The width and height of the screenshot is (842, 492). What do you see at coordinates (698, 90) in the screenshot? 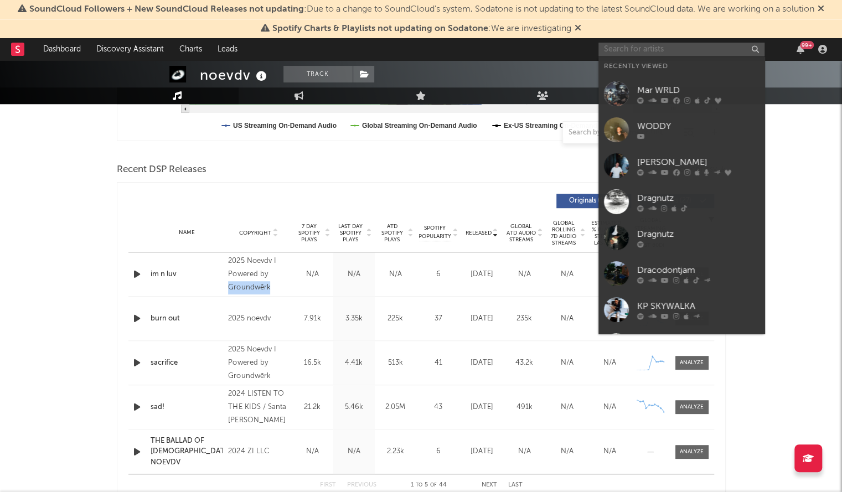
I see `div: Mar WRLD` at bounding box center [698, 90].